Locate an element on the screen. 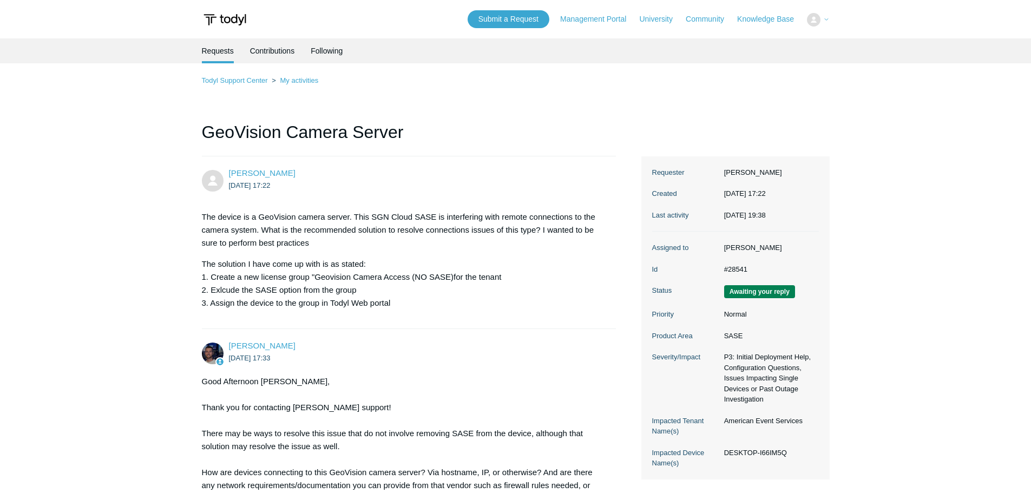 Image resolution: width=1031 pixels, height=493 pixels. dt: Last activity is located at coordinates (685, 215).